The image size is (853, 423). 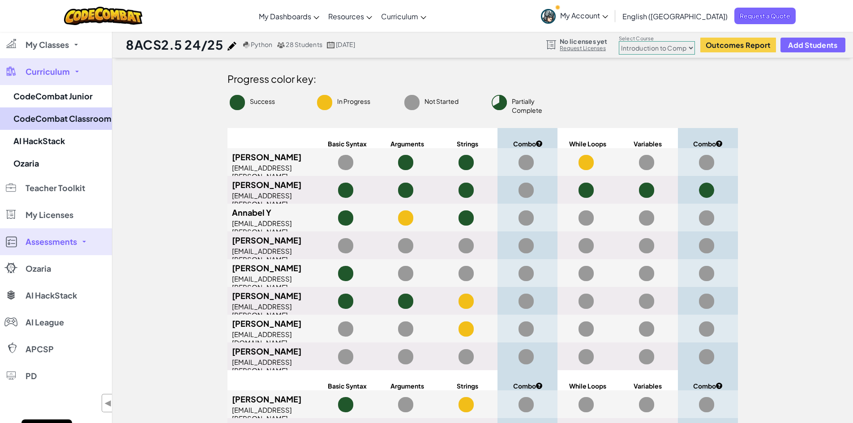 What do you see at coordinates (764, 16) in the screenshot?
I see `a: Request a Quote` at bounding box center [764, 16].